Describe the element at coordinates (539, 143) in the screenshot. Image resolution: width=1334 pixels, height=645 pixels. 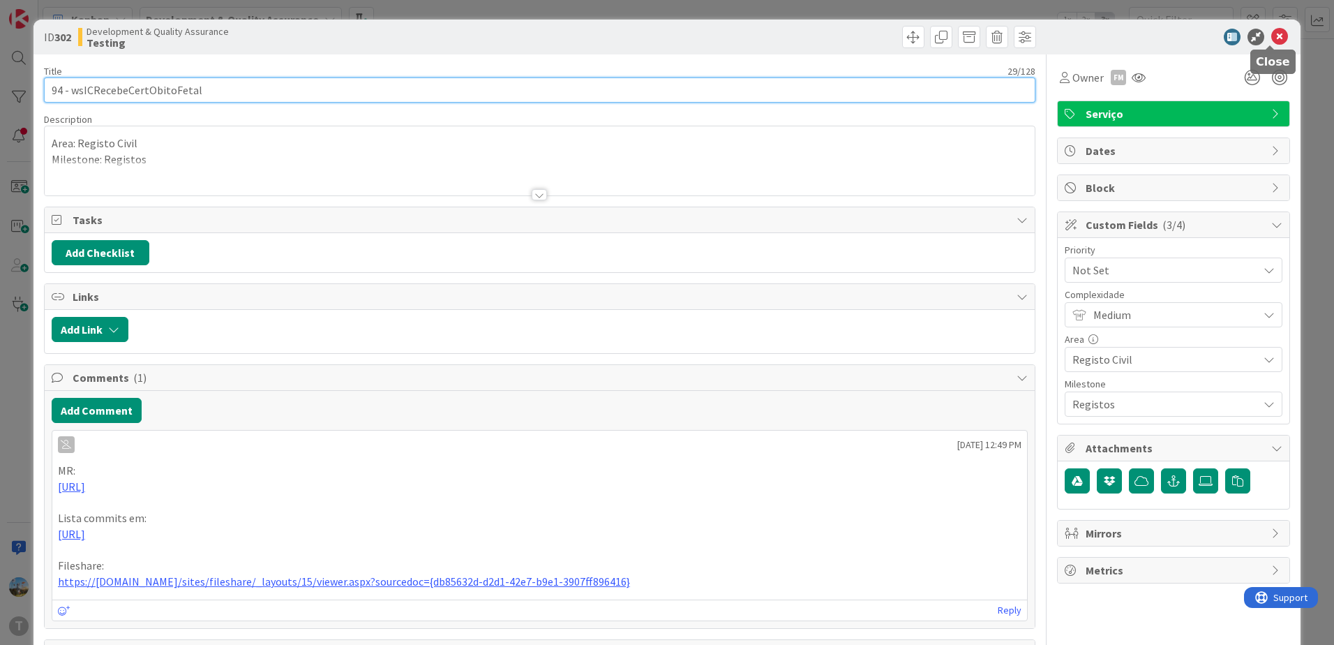
I see `p: Area: Registo Civil` at that location.